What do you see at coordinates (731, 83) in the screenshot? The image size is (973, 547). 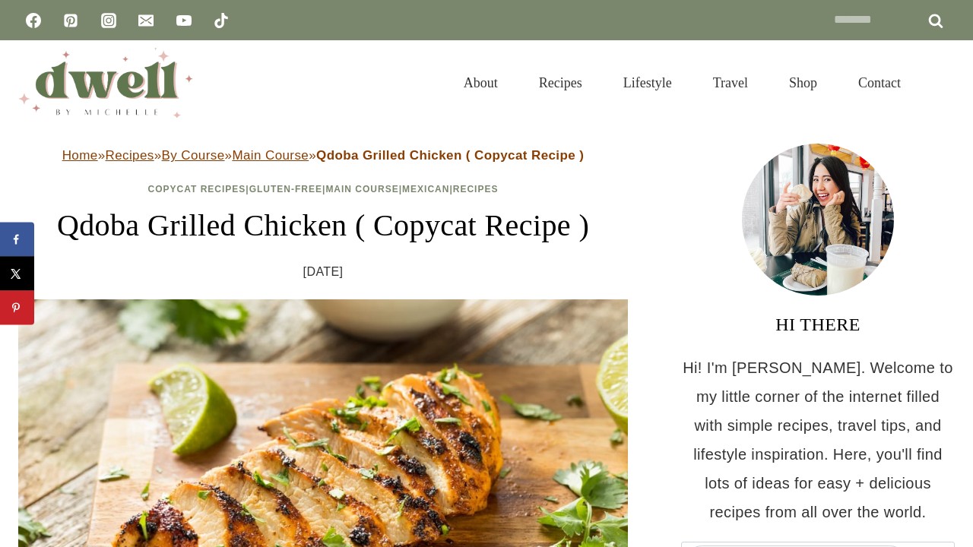 I see `a: Travel` at bounding box center [731, 83].